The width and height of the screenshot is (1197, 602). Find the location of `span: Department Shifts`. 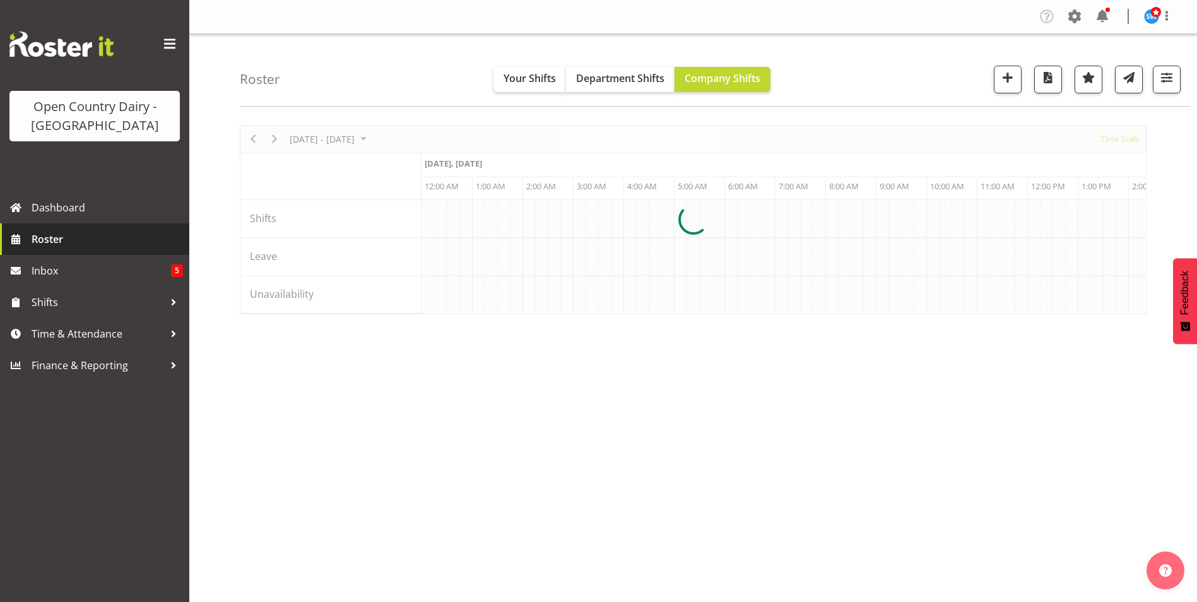

span: Department Shifts is located at coordinates (620, 78).